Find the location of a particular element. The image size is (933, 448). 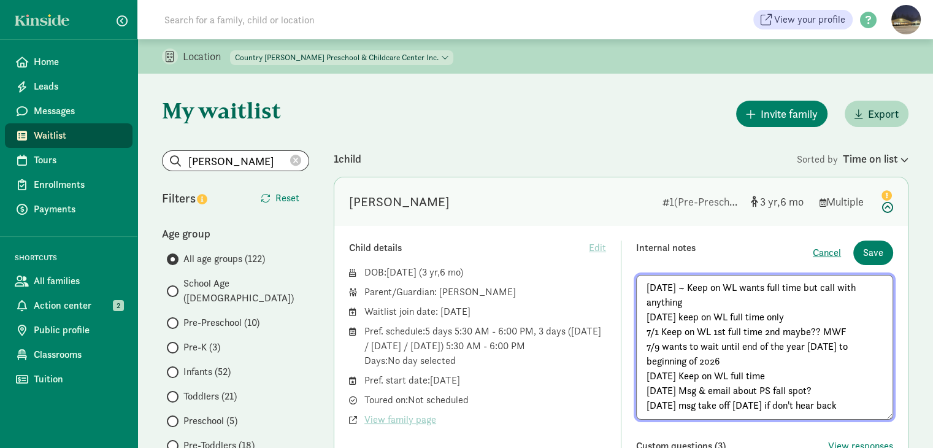

span: Leads is located at coordinates (78, 87).